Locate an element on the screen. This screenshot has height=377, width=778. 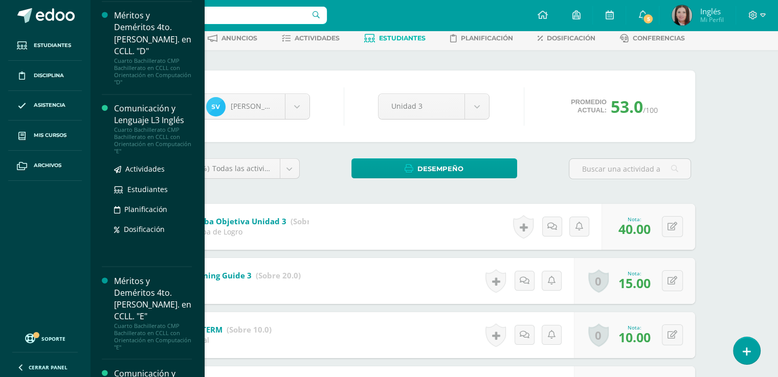
b: MIDTERM is located at coordinates (204, 330).